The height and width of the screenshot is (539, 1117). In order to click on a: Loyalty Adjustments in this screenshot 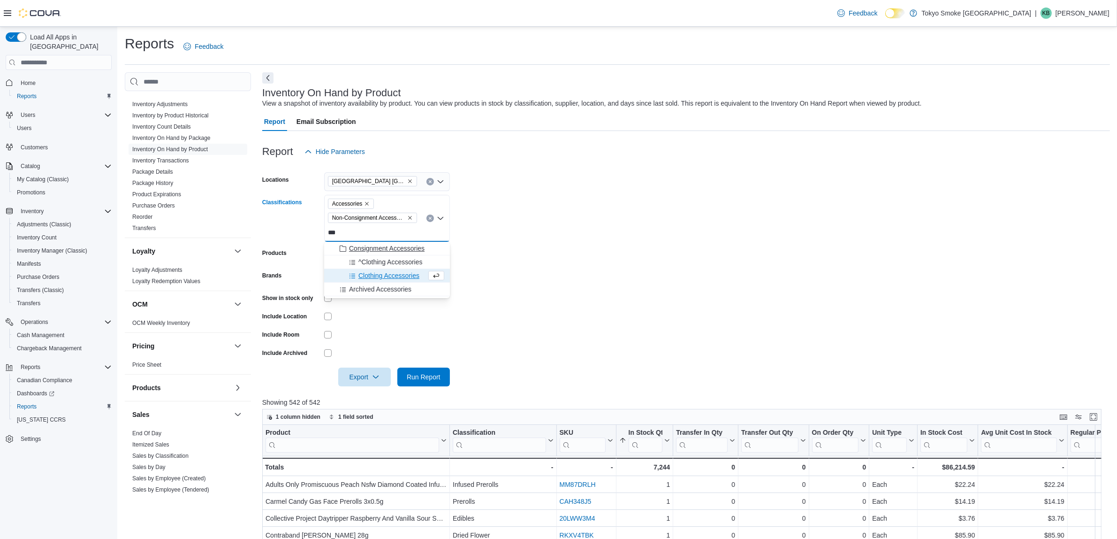, I will do `click(157, 270)`.